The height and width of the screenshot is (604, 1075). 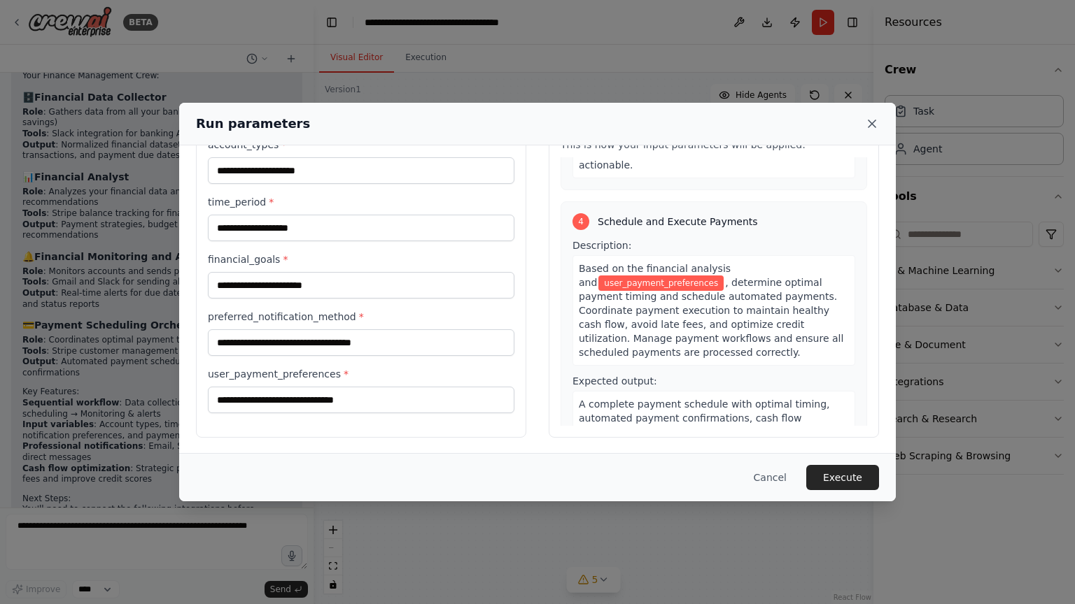 What do you see at coordinates (361, 374) in the screenshot?
I see `label: user_payment_preferences` at bounding box center [361, 374].